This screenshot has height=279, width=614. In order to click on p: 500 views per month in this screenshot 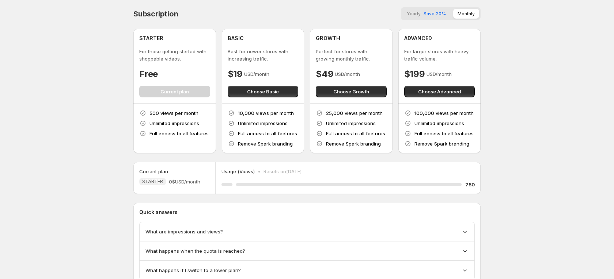, I will do `click(174, 113)`.